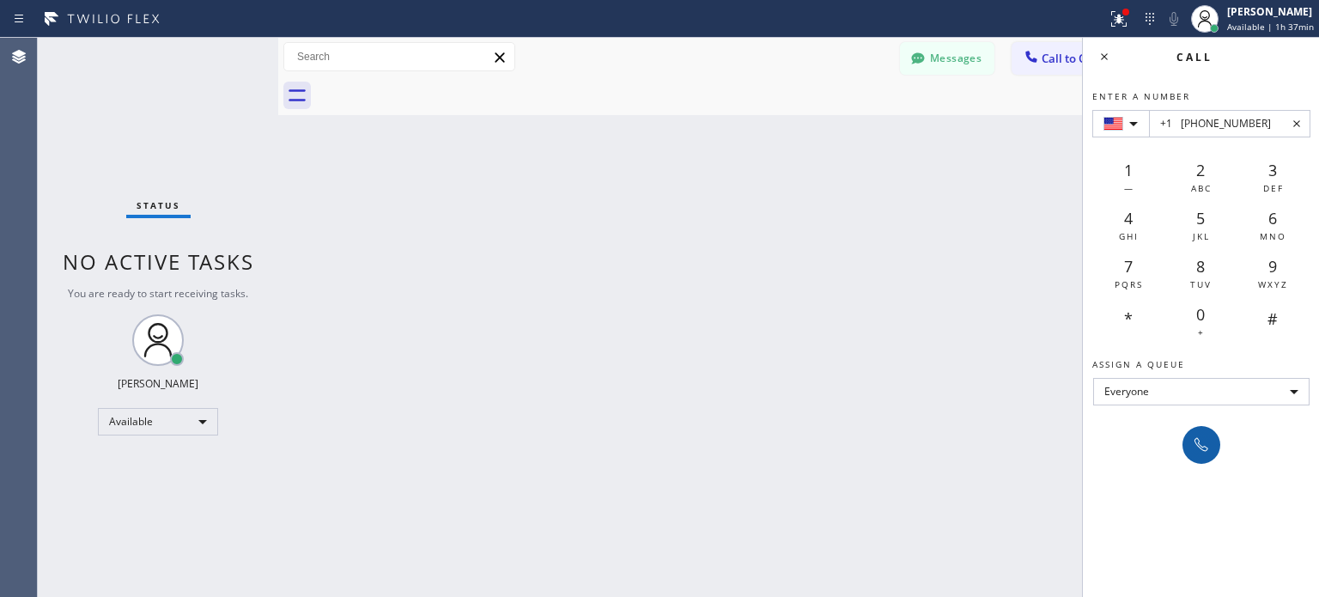 The height and width of the screenshot is (597, 1319). What do you see at coordinates (1273, 218) in the screenshot?
I see `span: 6` at bounding box center [1273, 218].